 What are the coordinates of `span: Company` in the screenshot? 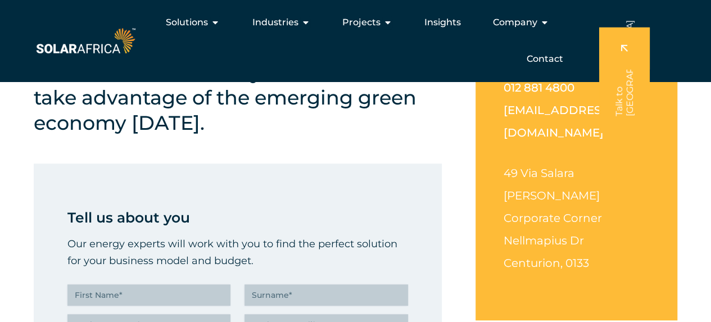 It's located at (515, 22).